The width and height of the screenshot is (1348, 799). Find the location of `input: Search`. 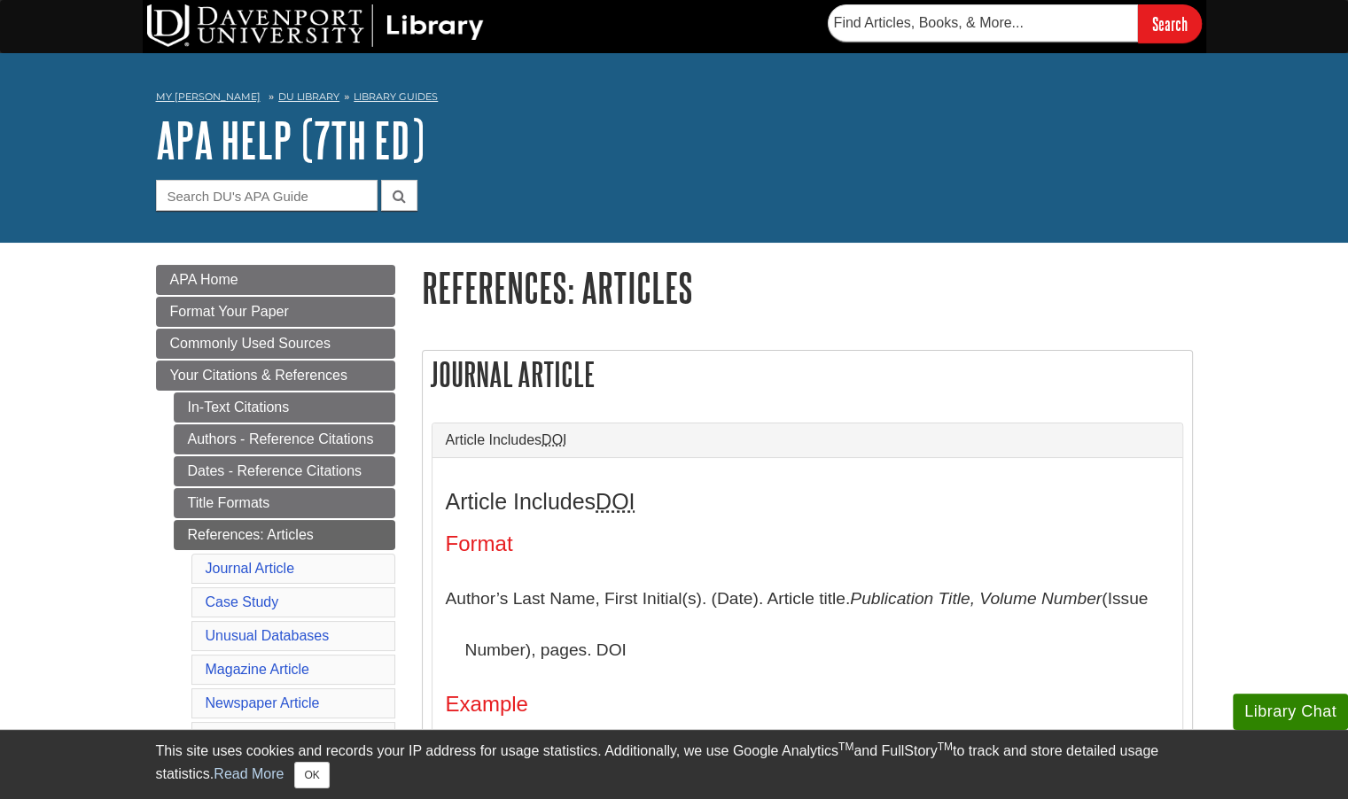

input: Search is located at coordinates (1169, 23).